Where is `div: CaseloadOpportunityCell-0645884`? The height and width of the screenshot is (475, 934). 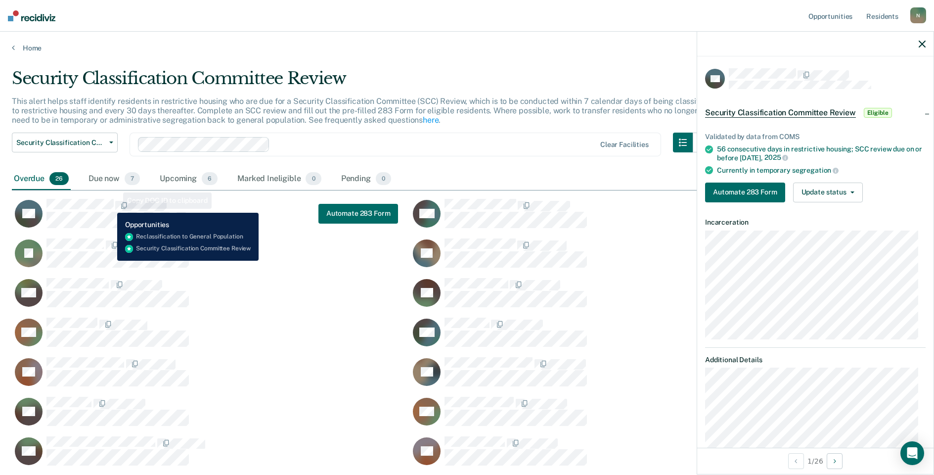
div: CaseloadOpportunityCell-0645884 is located at coordinates (609, 218).